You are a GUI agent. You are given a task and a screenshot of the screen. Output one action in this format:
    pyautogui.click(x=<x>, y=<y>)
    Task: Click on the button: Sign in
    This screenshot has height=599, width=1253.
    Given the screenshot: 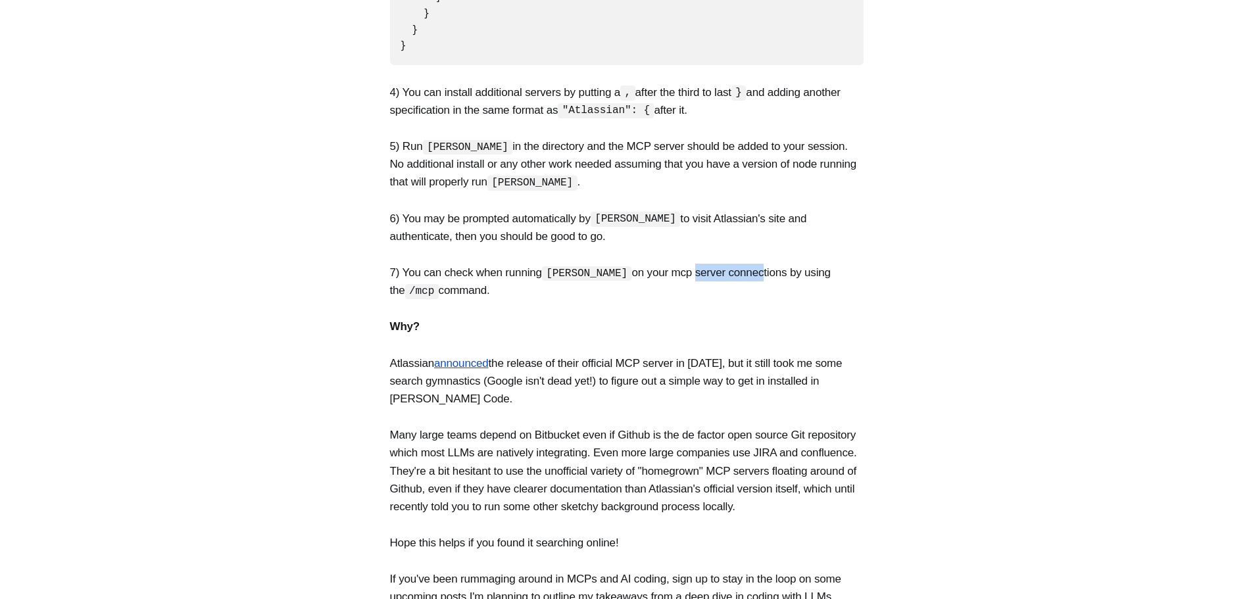 What is the action you would take?
    pyautogui.click(x=286, y=176)
    